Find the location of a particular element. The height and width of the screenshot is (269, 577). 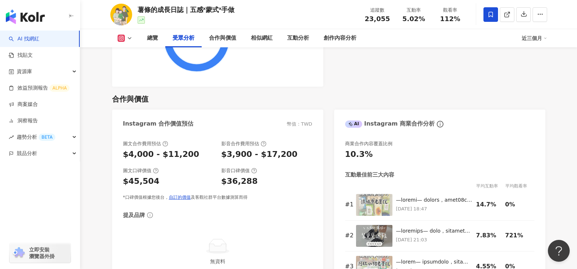

img: KOL Avatar is located at coordinates (121, 15).